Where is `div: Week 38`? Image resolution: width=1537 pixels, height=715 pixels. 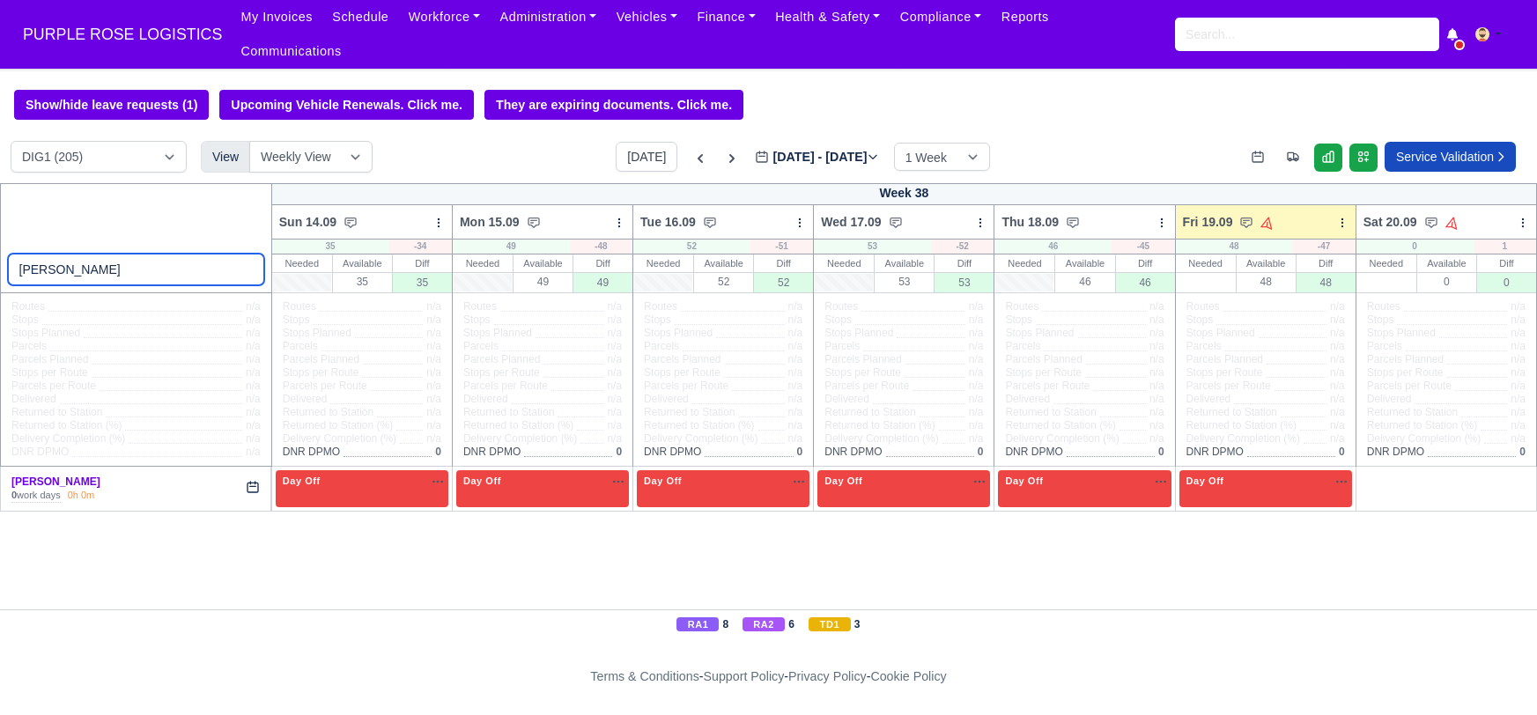
div: Week 38 is located at coordinates (904, 194).